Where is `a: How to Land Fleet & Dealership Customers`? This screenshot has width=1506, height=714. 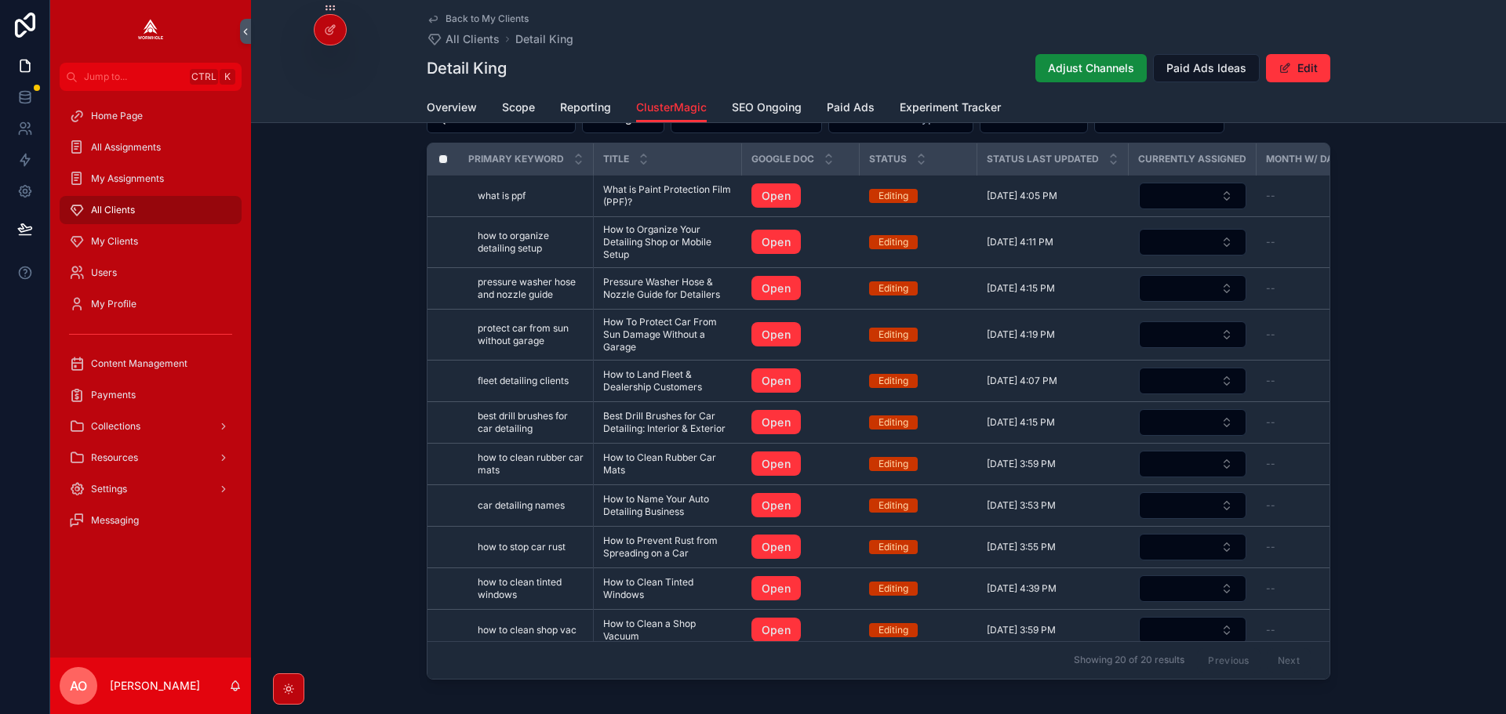
a: How to Land Fleet & Dealership Customers is located at coordinates (667, 381).